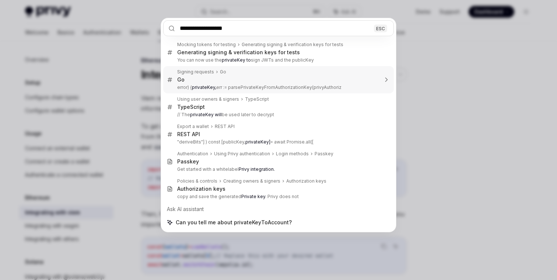 Image resolution: width=557 pixels, height=280 pixels. I want to click on p: copy and save the generated . Privy does not, so click(278, 196).